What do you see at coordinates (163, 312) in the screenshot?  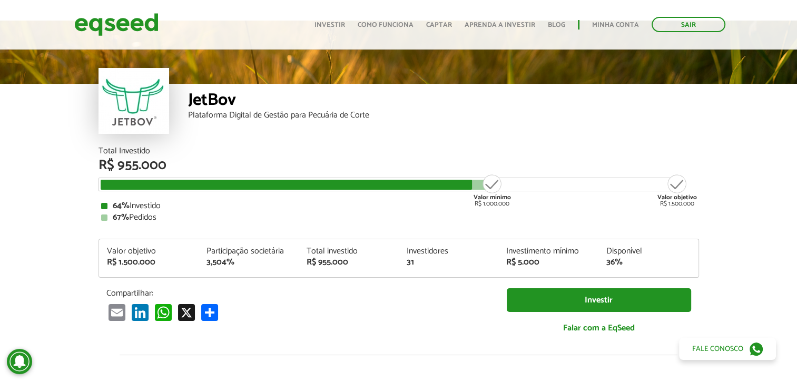 I see `a: WhatsApp` at bounding box center [163, 312].